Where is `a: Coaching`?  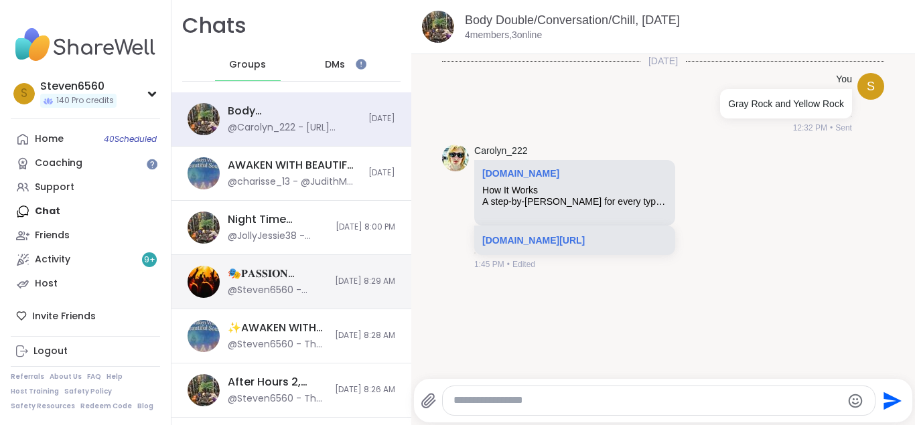
a: Coaching is located at coordinates (85, 163).